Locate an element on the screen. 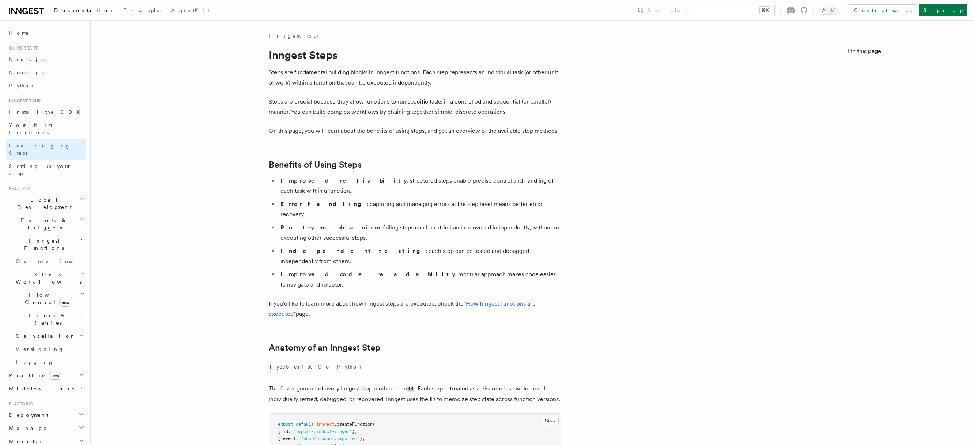  div: Inngest Functions is located at coordinates (46, 312).